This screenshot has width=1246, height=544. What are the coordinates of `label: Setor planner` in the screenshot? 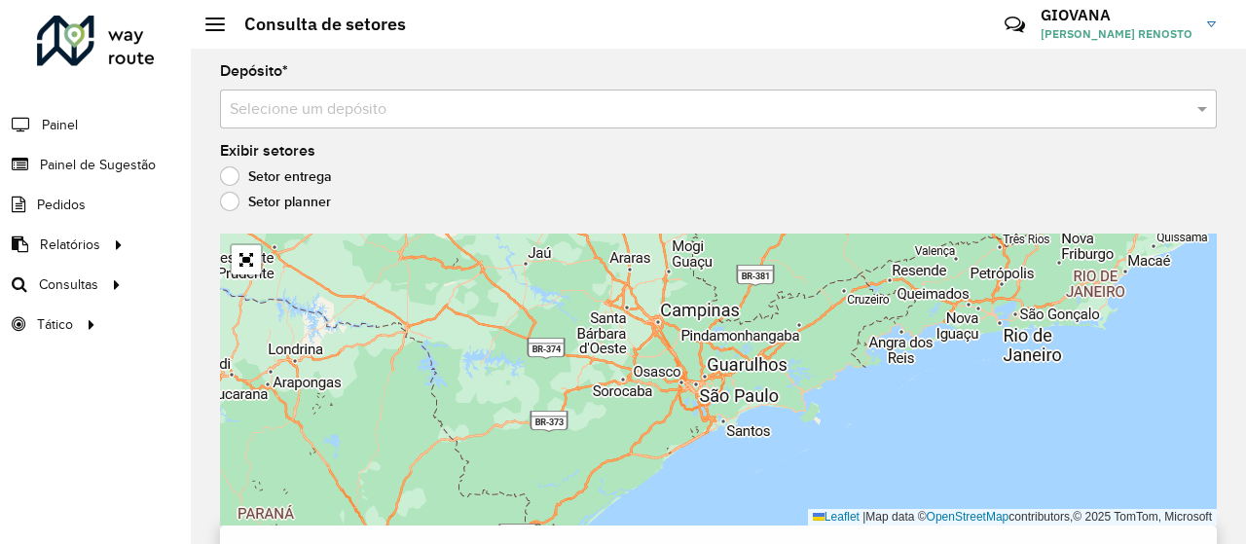 It's located at (276, 202).